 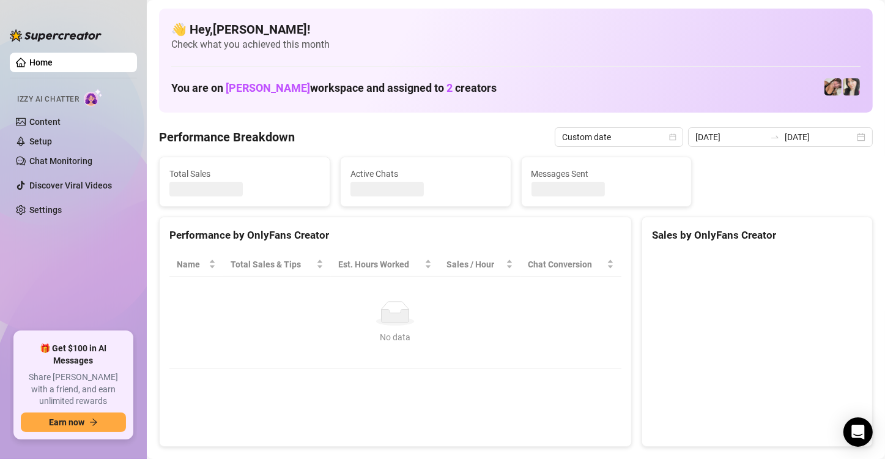 I want to click on span: Izzy AI Chatter, so click(x=48, y=99).